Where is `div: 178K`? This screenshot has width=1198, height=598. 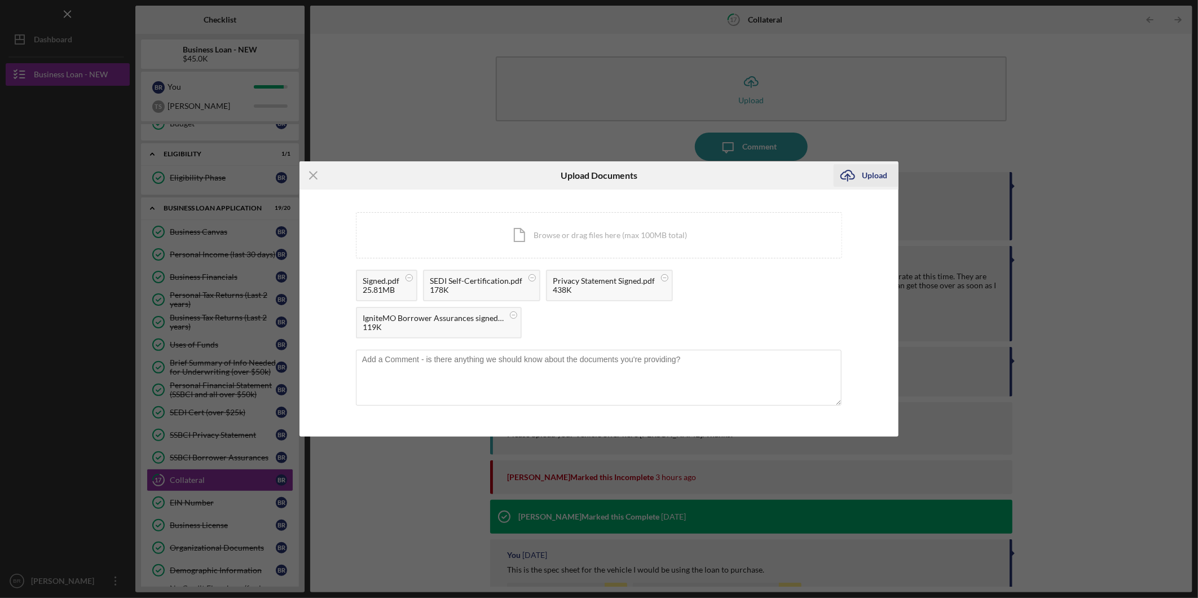
div: 178K is located at coordinates (476, 290).